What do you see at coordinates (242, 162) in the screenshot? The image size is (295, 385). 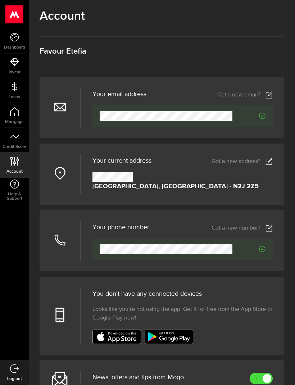 I see `a: Got a new address?` at bounding box center [242, 162].